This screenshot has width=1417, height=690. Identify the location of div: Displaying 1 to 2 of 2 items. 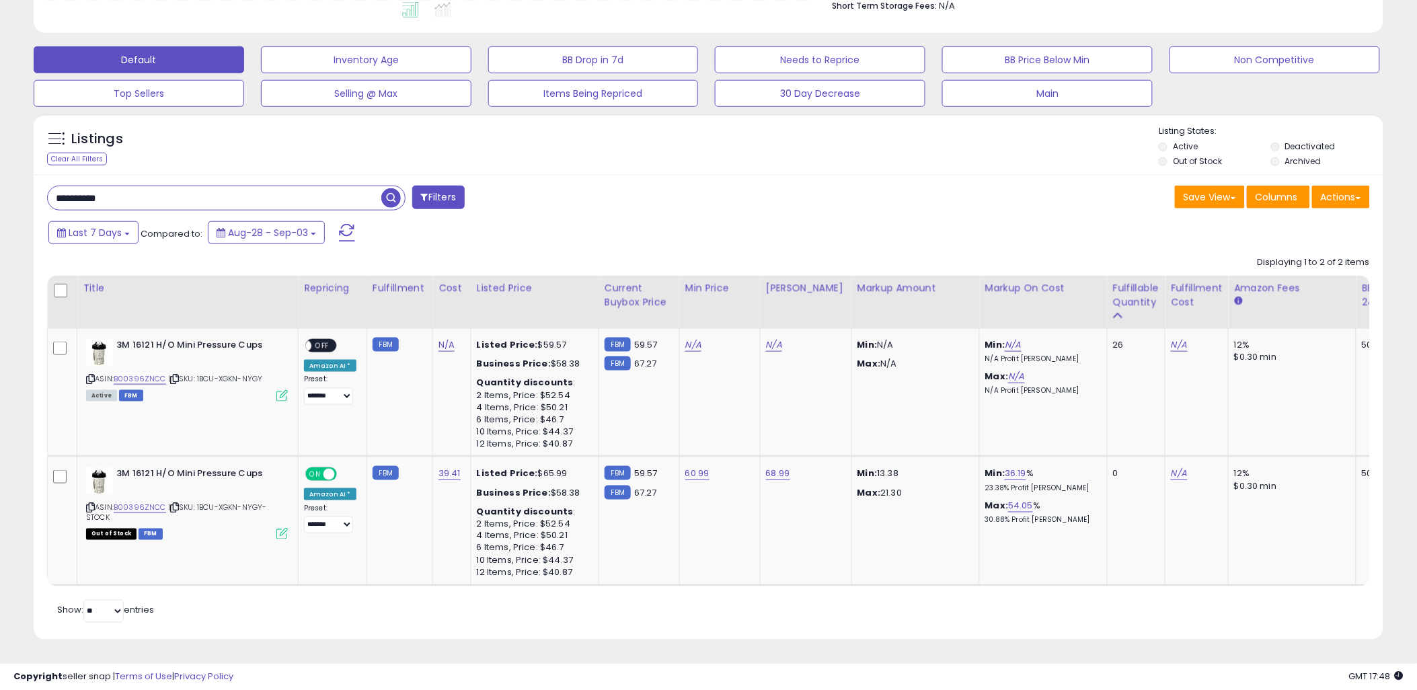
(1314, 262).